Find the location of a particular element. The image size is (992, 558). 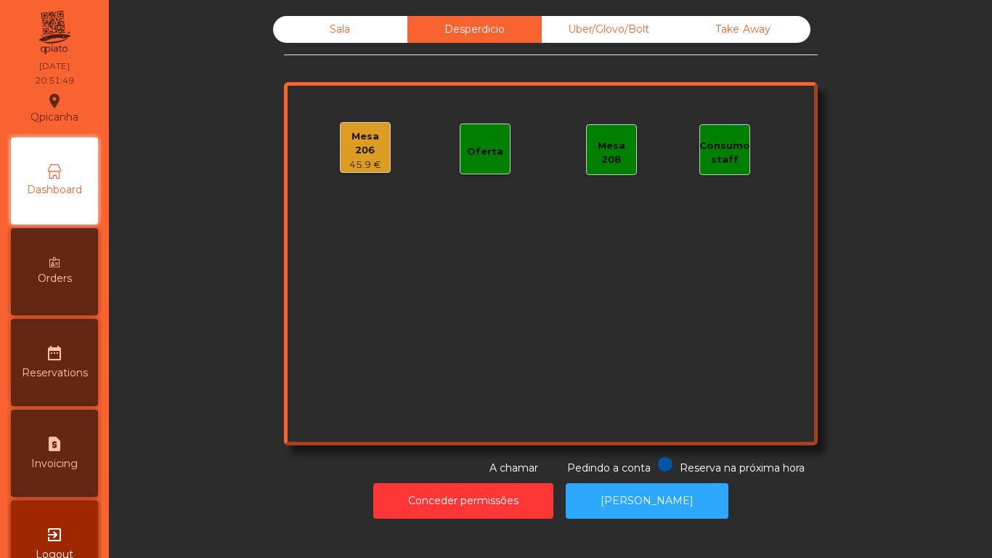

div: 45.9 € is located at coordinates (365, 165).